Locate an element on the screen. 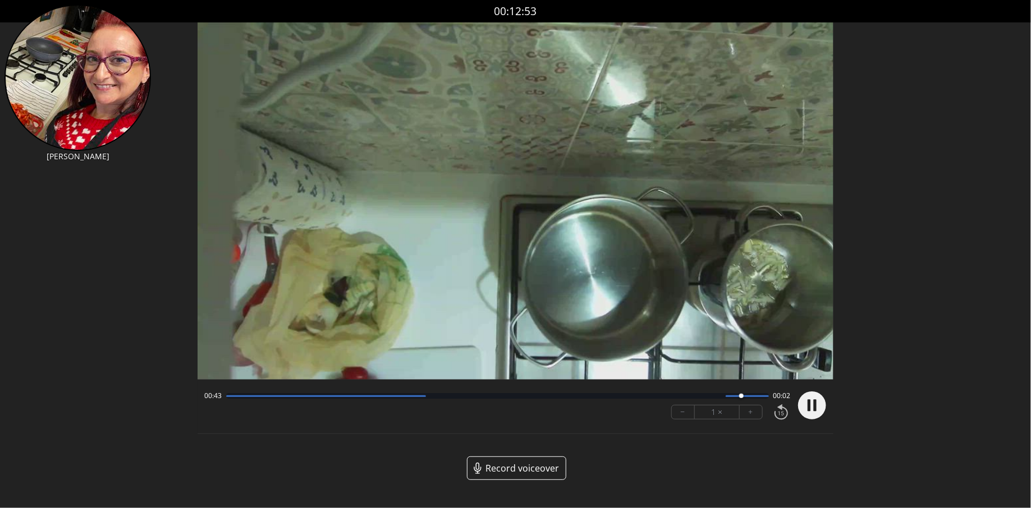 The width and height of the screenshot is (1031, 508). img: AC is located at coordinates (77, 77).